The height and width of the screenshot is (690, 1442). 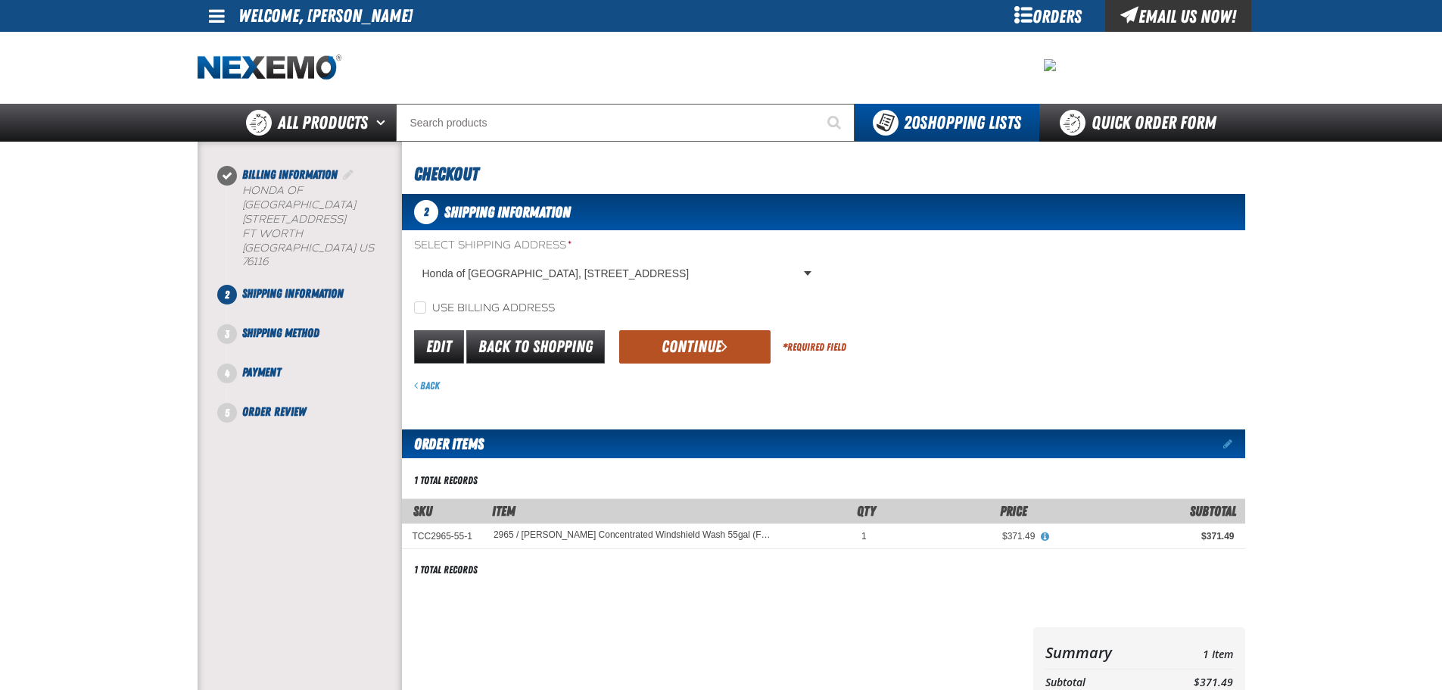 What do you see at coordinates (270, 67) in the screenshot?
I see `a: Home` at bounding box center [270, 67].